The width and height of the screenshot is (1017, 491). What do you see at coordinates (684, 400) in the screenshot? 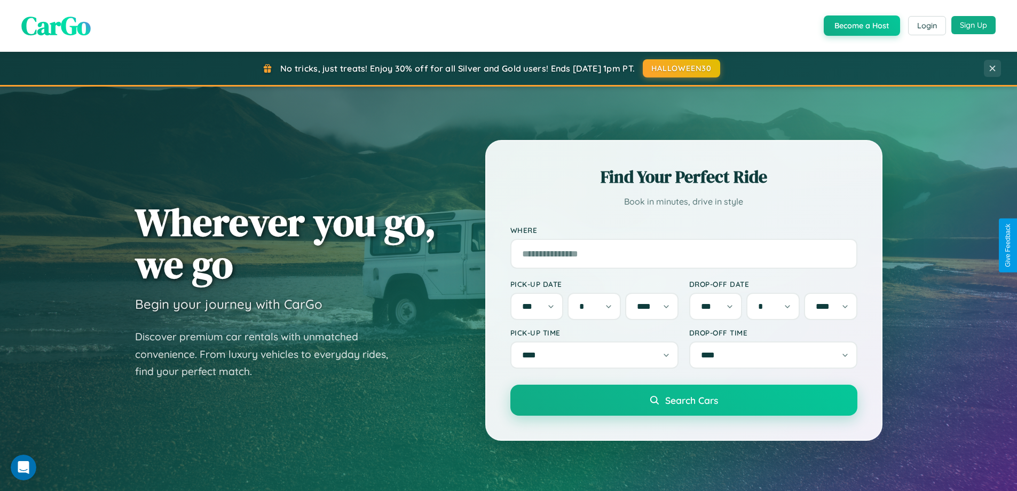
I see `button: Search Cars` at bounding box center [684, 400].